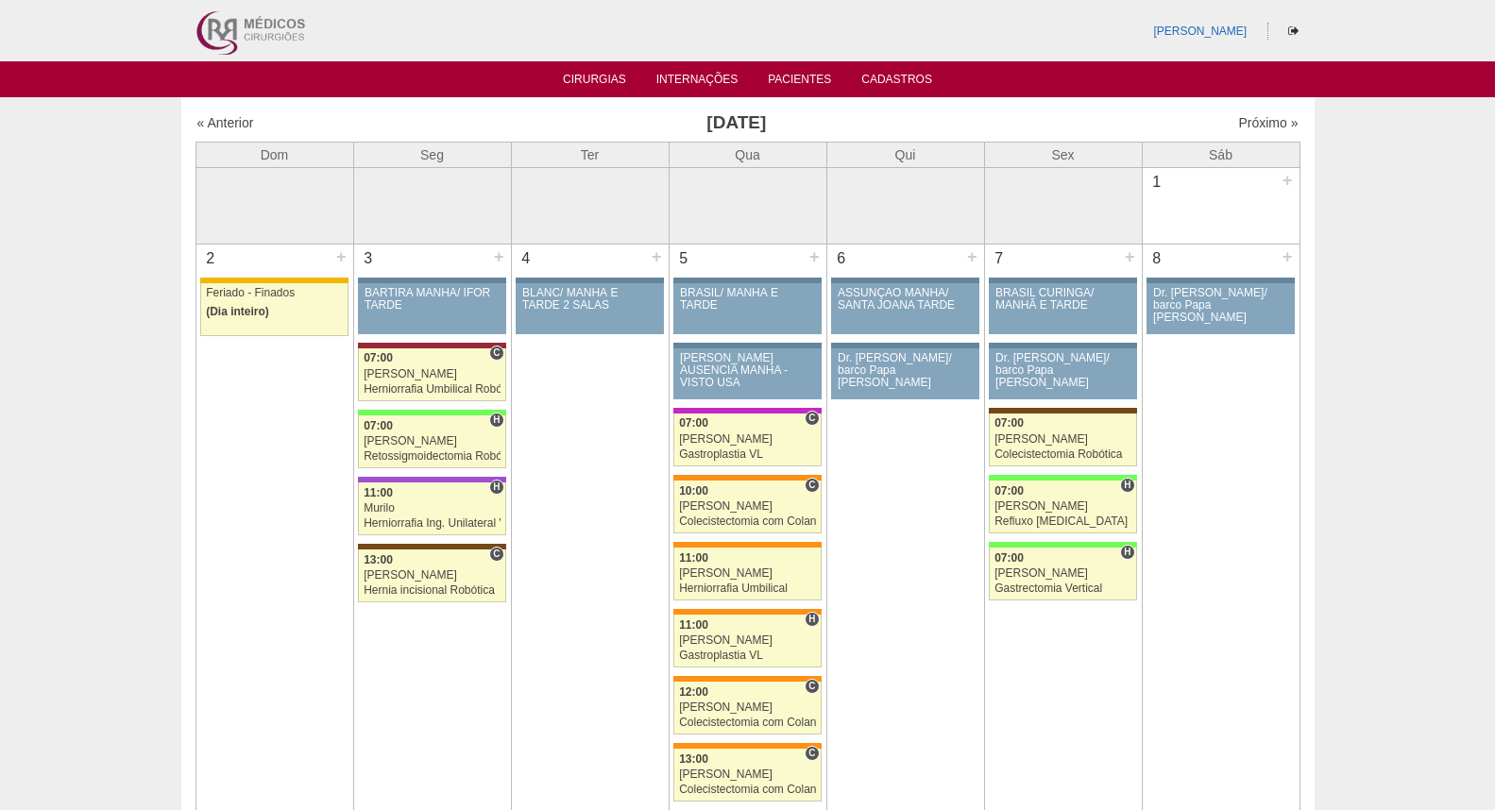 The height and width of the screenshot is (810, 1495). I want to click on a: BRASIL/ MANHÃ E TARDE, so click(747, 309).